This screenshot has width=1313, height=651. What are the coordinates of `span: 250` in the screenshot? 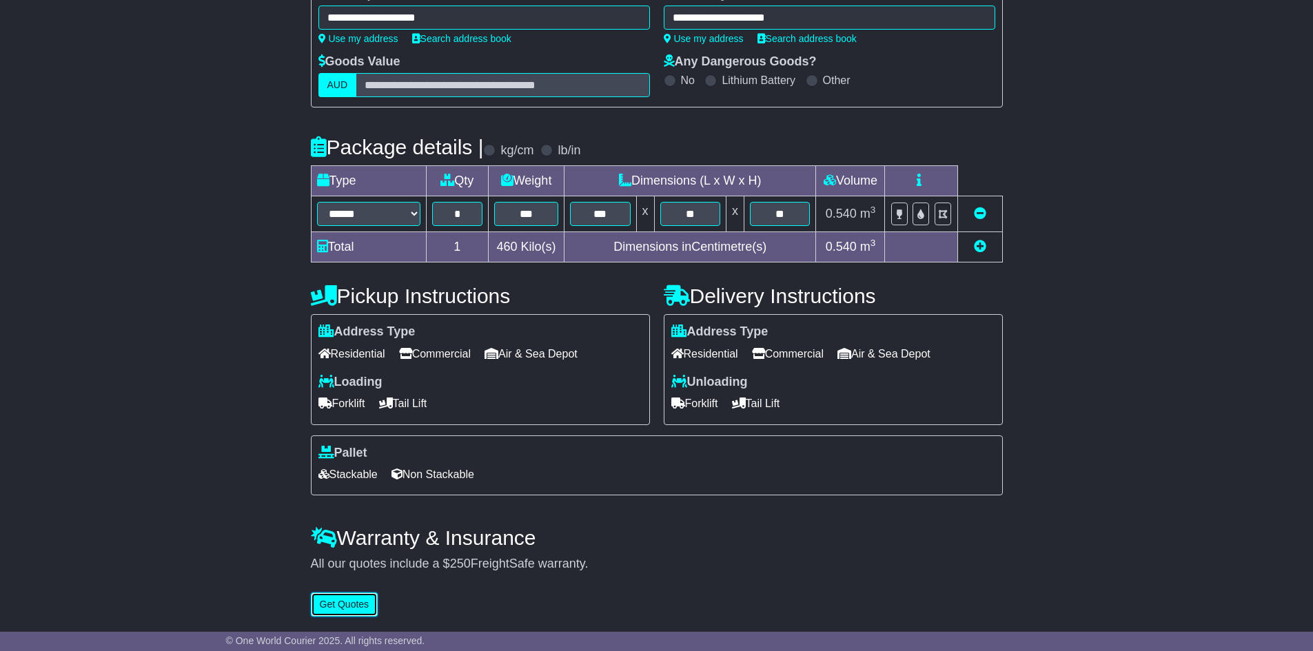 It's located at (460, 564).